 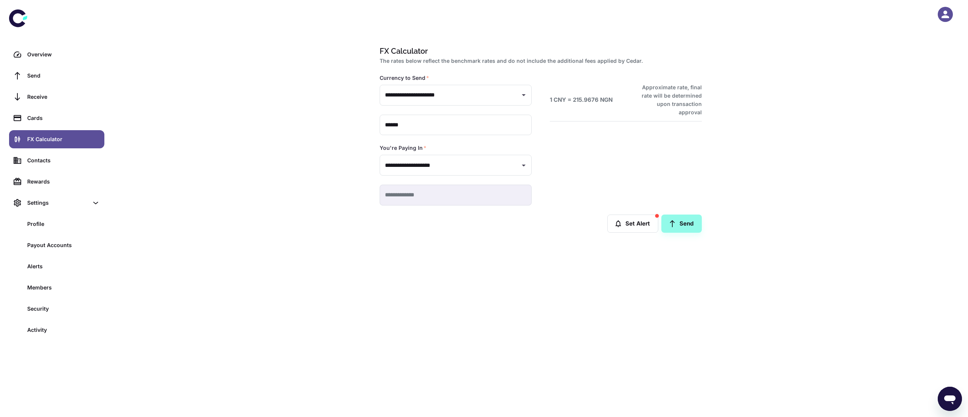 I want to click on a: Rewards, so click(x=57, y=182).